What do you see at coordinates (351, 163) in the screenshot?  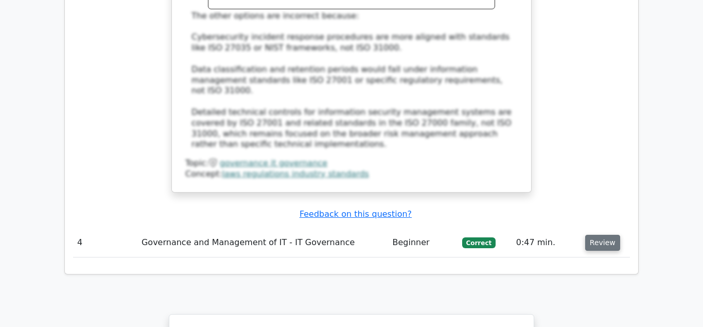 I see `div: Topic:` at bounding box center [351, 163].